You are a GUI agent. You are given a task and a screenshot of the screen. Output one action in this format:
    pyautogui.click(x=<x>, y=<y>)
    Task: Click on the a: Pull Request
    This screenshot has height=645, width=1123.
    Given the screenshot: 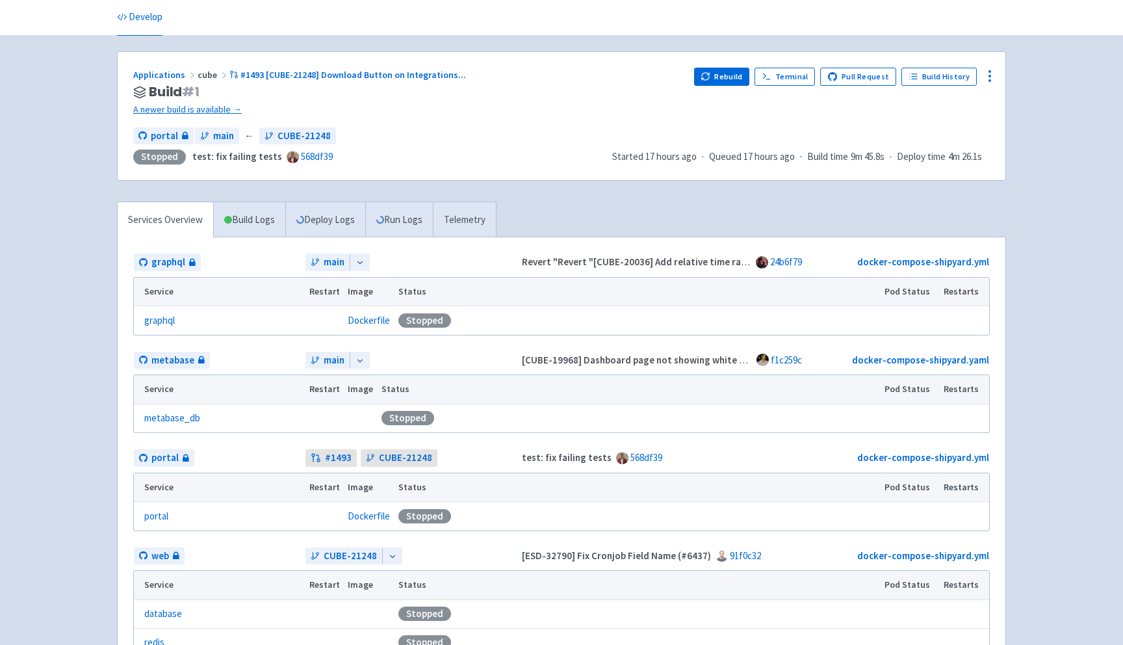 What is the action you would take?
    pyautogui.click(x=858, y=77)
    